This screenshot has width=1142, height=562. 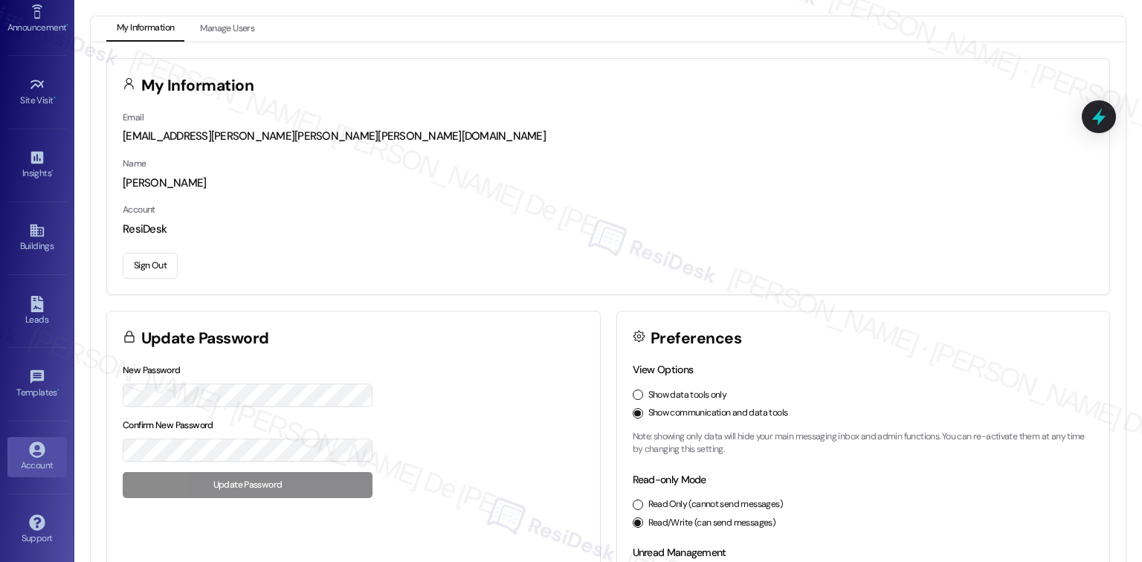 I want to click on div: ResiDesk, so click(x=608, y=229).